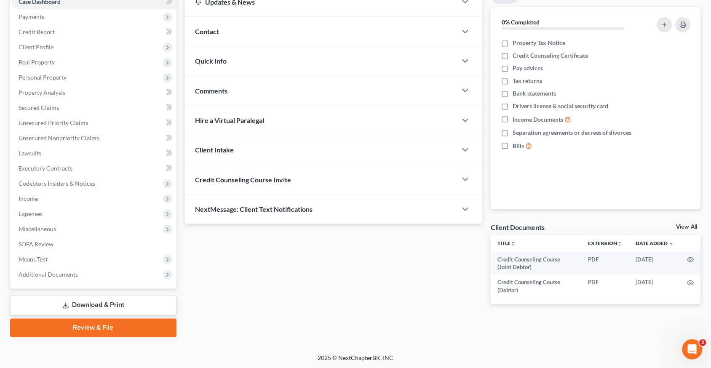 The height and width of the screenshot is (368, 711). What do you see at coordinates (93, 328) in the screenshot?
I see `a: Review & File` at bounding box center [93, 328].